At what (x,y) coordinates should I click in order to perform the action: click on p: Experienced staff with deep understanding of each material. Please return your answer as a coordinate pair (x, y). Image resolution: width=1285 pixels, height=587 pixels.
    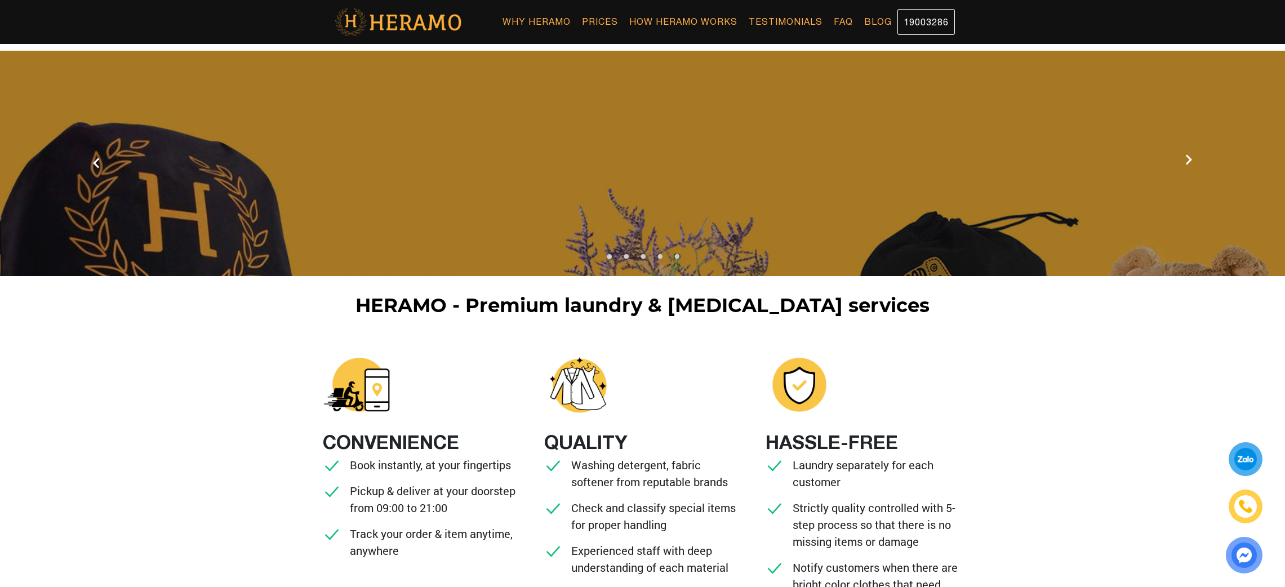
    Looking at the image, I should click on (656, 559).